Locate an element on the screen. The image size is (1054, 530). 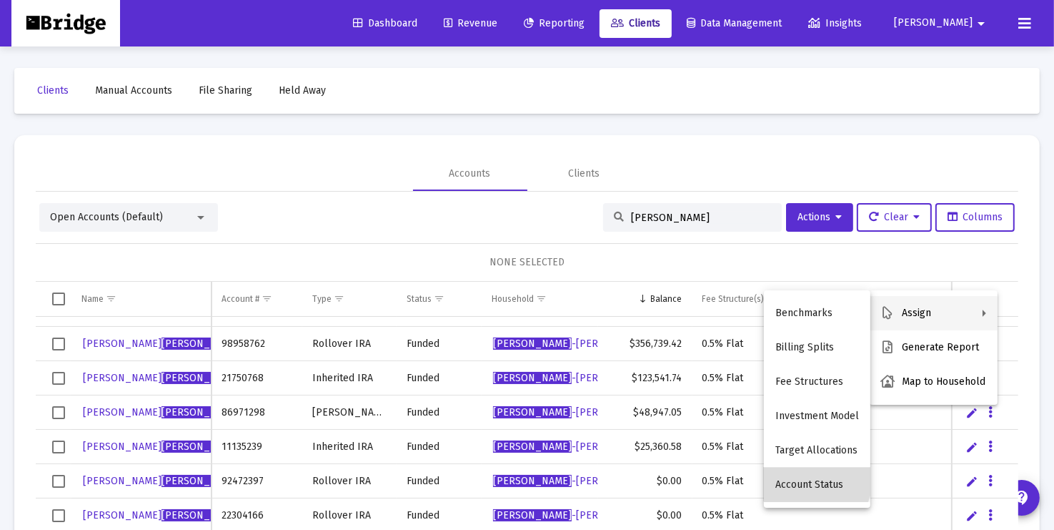
button: Target Allocations is located at coordinates (817, 450).